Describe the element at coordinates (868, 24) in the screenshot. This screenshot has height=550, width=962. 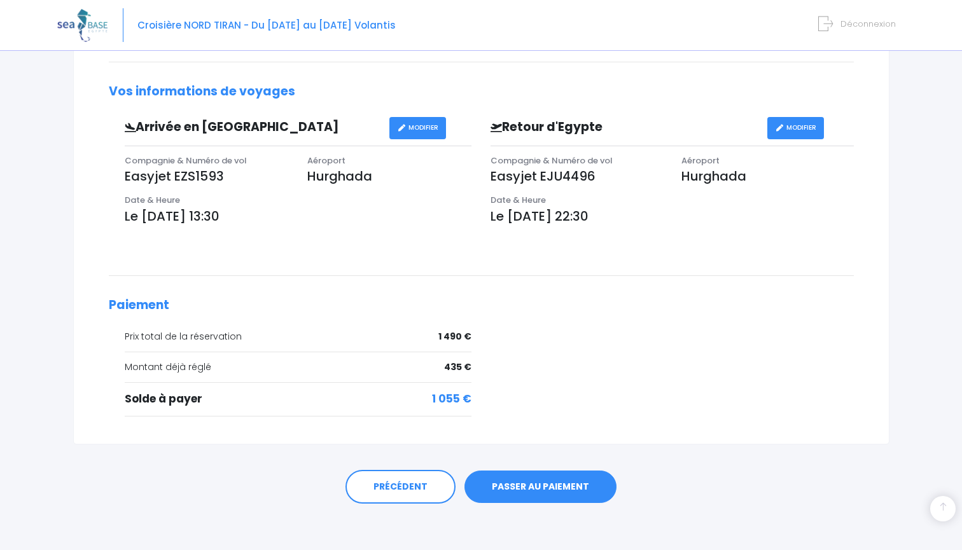
I see `span: Déconnexion` at that location.